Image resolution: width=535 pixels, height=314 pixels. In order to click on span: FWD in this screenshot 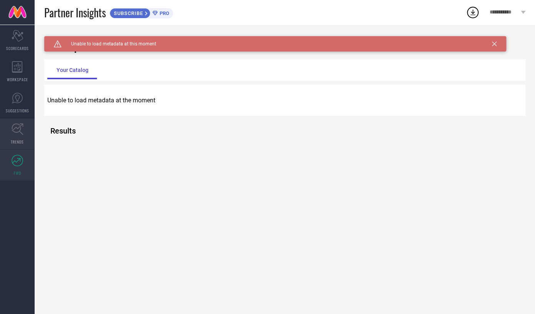, I will do `click(17, 173)`.